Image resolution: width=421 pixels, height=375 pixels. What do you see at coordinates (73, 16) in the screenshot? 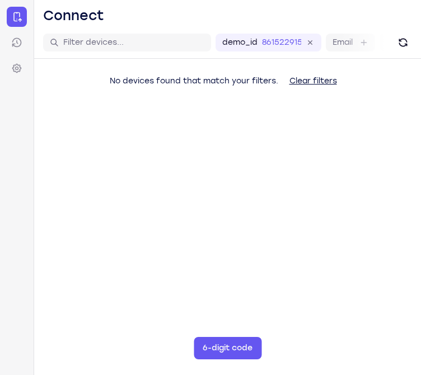
I see `h1: Connect` at bounding box center [73, 16].